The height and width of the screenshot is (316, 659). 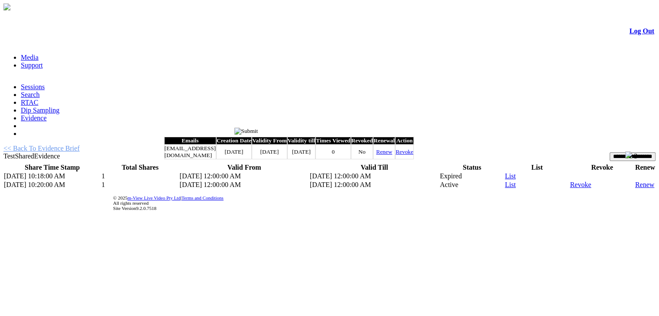 I want to click on a: Renew, so click(x=384, y=152).